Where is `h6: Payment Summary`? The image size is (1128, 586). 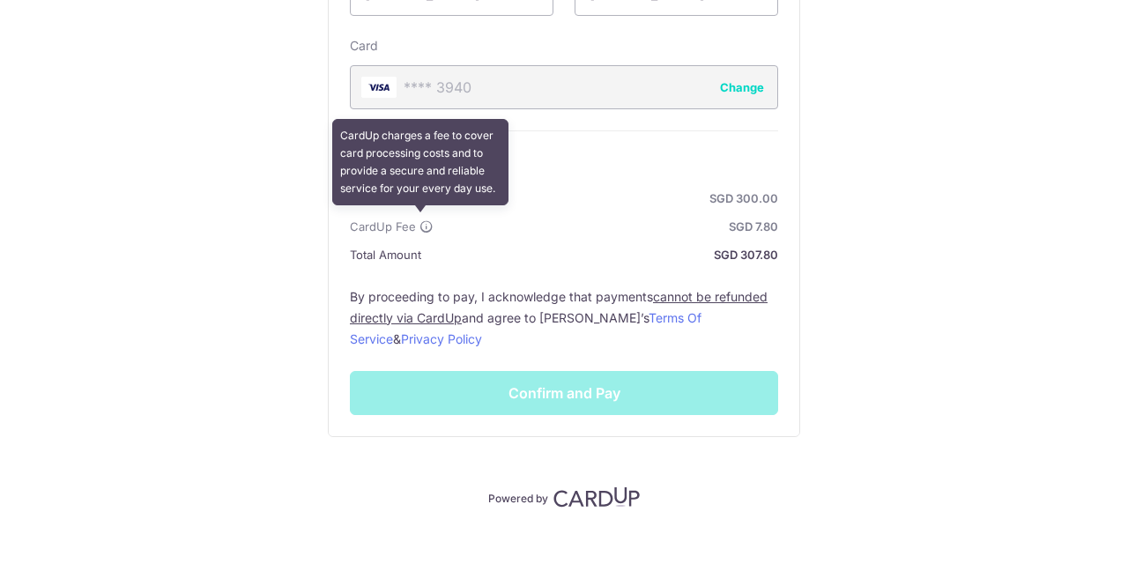
h6: Payment Summary is located at coordinates (564, 163).